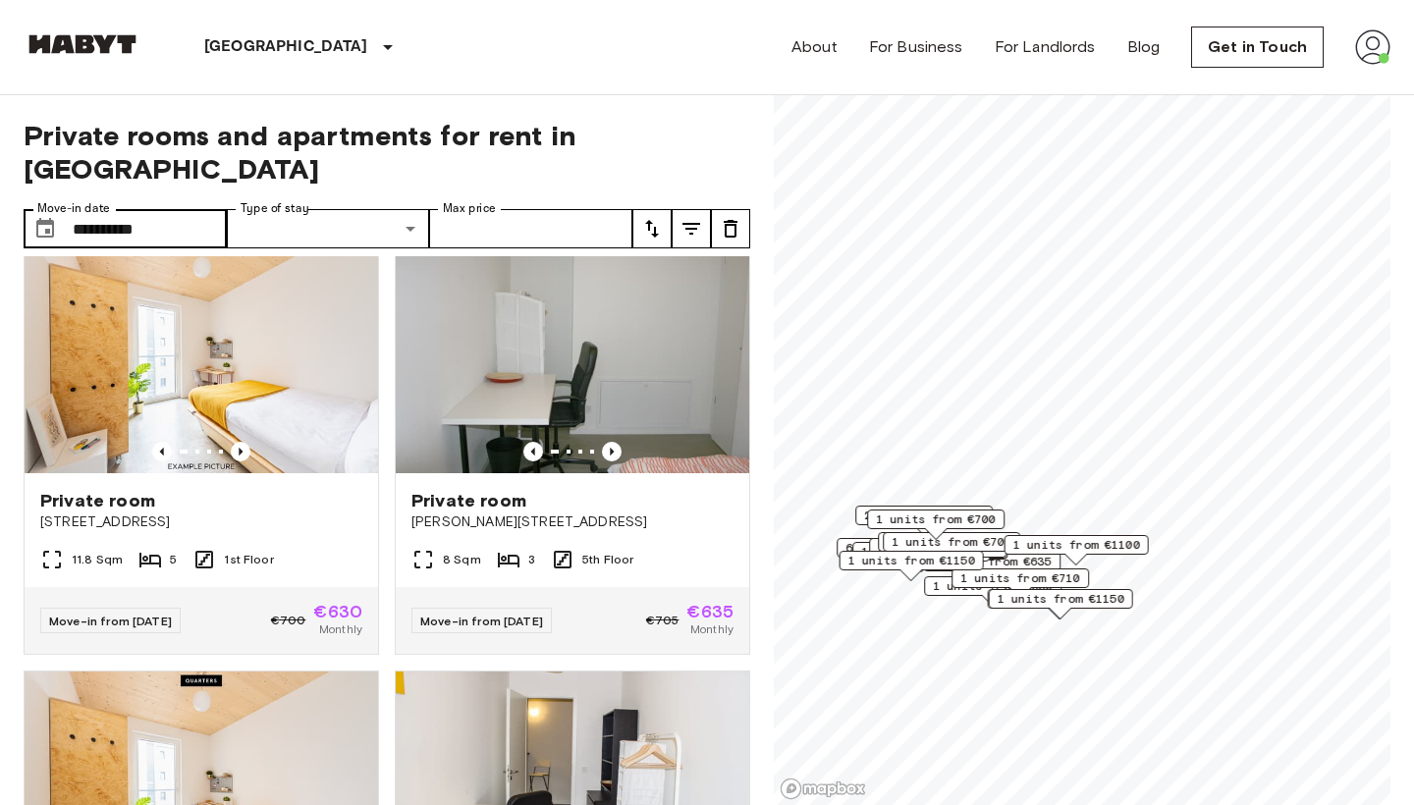 Image resolution: width=1414 pixels, height=805 pixels. What do you see at coordinates (275, 208) in the screenshot?
I see `label: Type of stay` at bounding box center [275, 208].